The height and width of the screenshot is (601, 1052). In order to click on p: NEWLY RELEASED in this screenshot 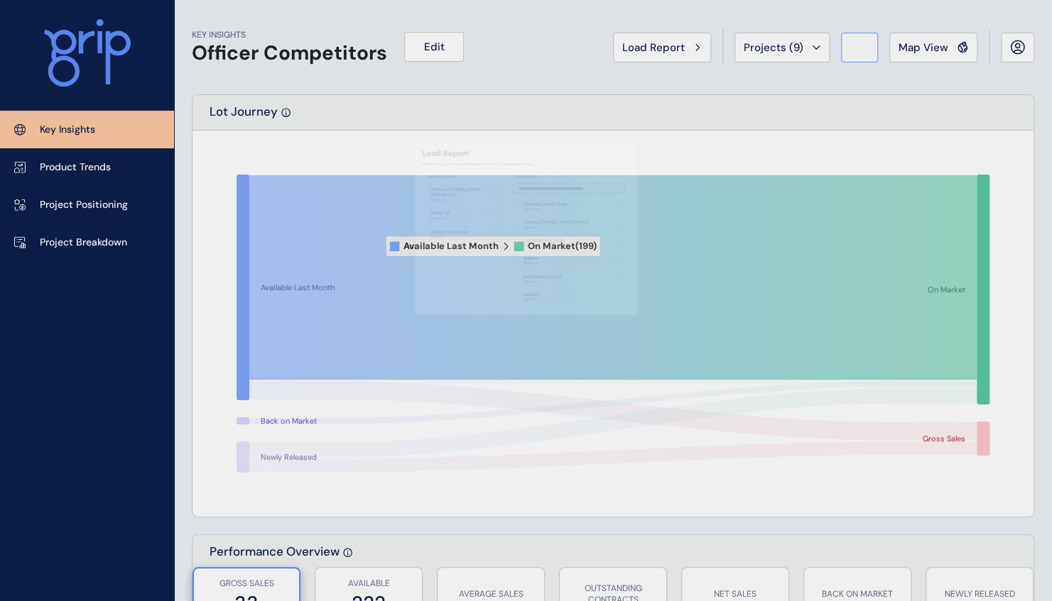, I will do `click(979, 594)`.